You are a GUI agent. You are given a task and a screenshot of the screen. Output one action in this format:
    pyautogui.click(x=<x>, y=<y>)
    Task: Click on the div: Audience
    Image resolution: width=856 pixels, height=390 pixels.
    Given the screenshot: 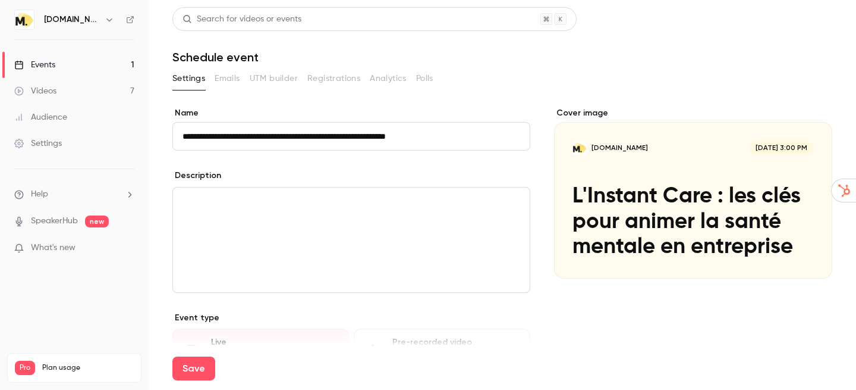 What is the action you would take?
    pyautogui.click(x=40, y=117)
    